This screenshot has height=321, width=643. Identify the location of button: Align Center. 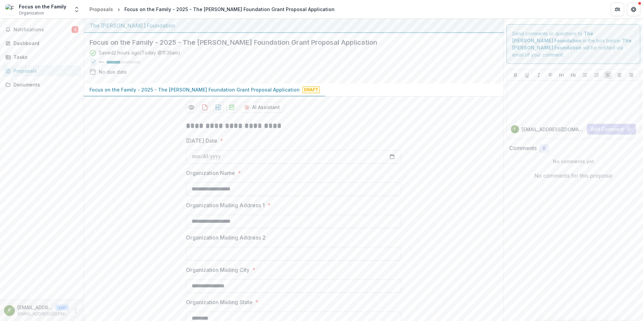
(620, 75).